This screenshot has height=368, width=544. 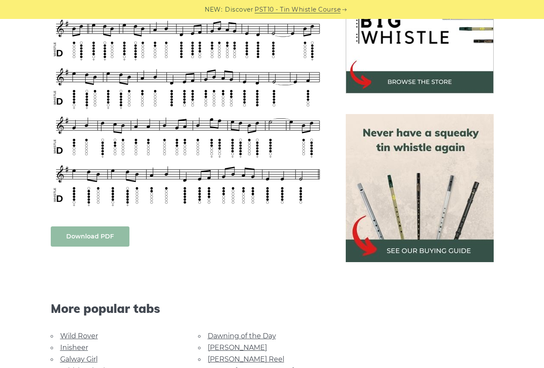 I want to click on a: Inisheer, so click(x=74, y=347).